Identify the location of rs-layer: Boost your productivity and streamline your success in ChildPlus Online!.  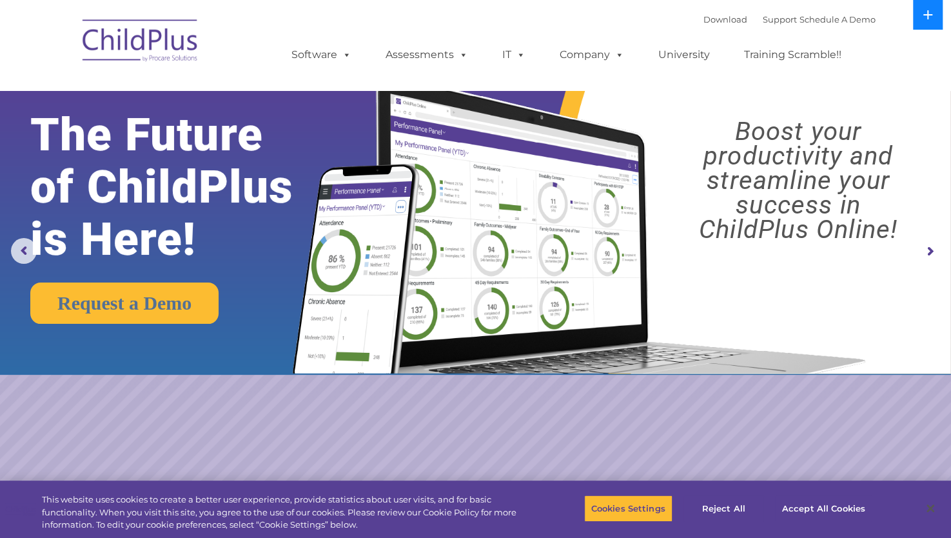
(798, 180).